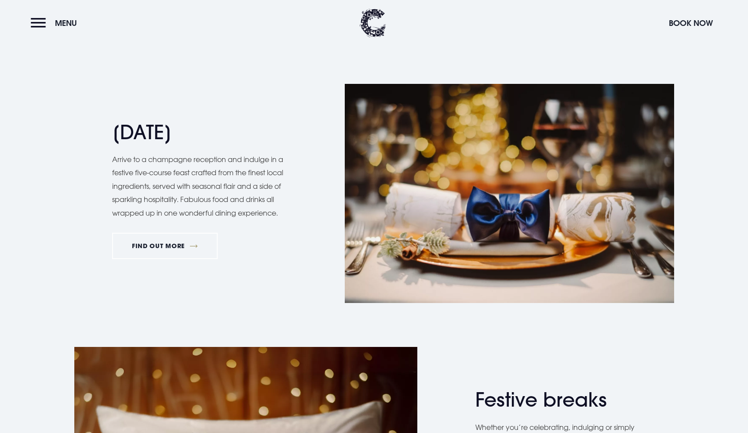  I want to click on p: Arrive to a champagne reception and indulge in a festive five-course feast crafted from the fines..., so click(202, 186).